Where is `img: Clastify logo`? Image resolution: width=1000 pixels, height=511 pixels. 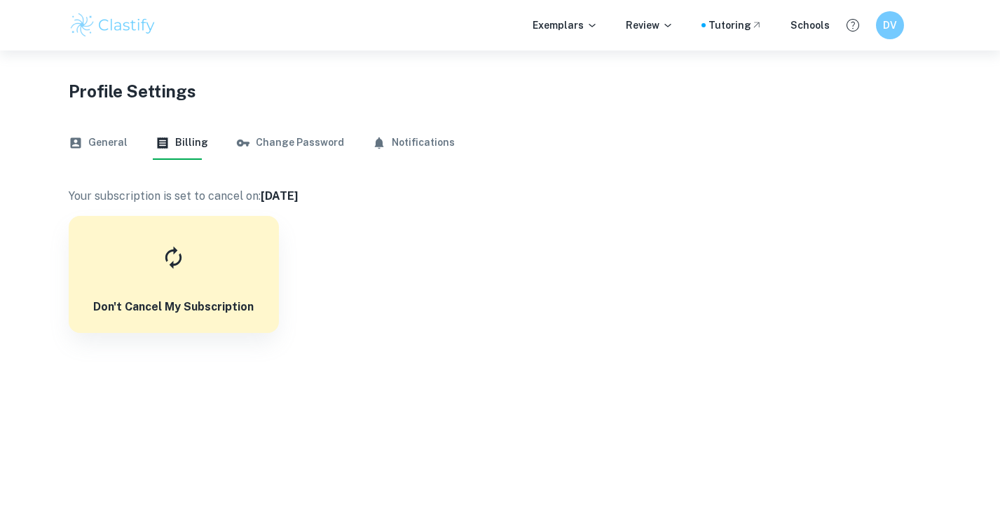
img: Clastify logo is located at coordinates (113, 25).